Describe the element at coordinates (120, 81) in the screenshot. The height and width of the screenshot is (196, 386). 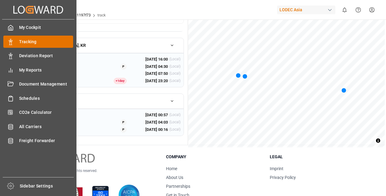
I see `div: + 1 day` at that location.